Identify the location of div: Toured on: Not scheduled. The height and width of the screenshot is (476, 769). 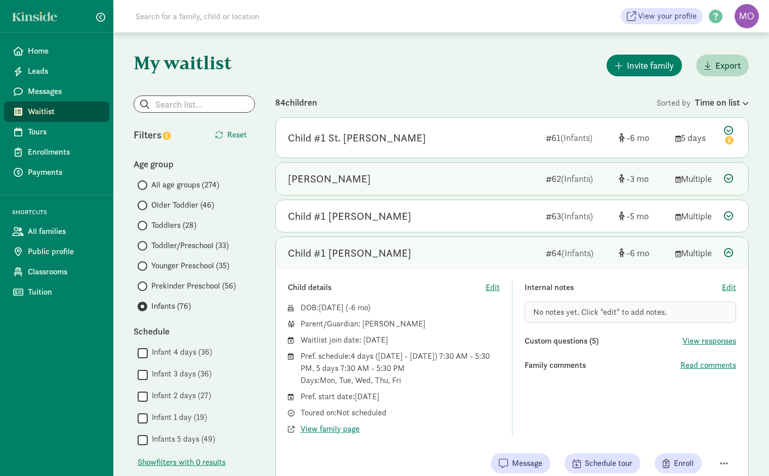
(400, 413).